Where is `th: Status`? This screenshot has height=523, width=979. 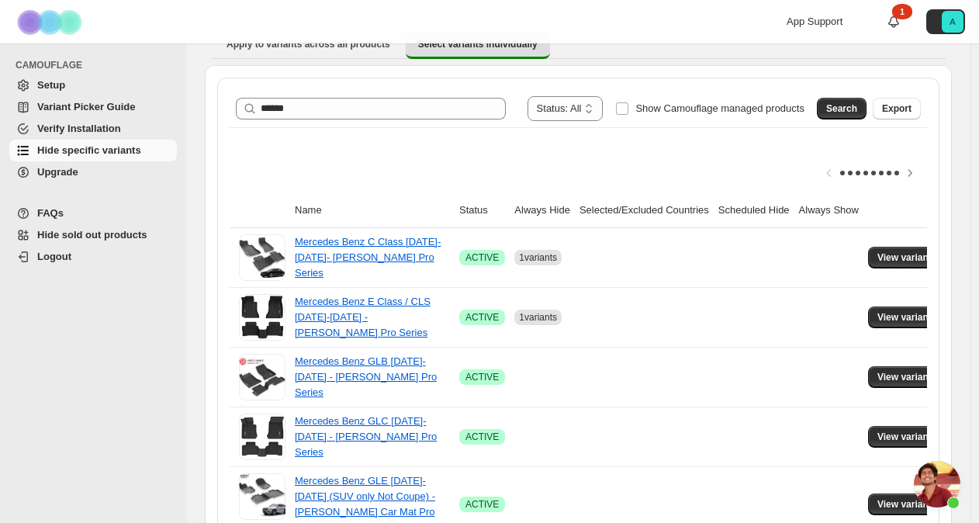
th: Status is located at coordinates (482, 210).